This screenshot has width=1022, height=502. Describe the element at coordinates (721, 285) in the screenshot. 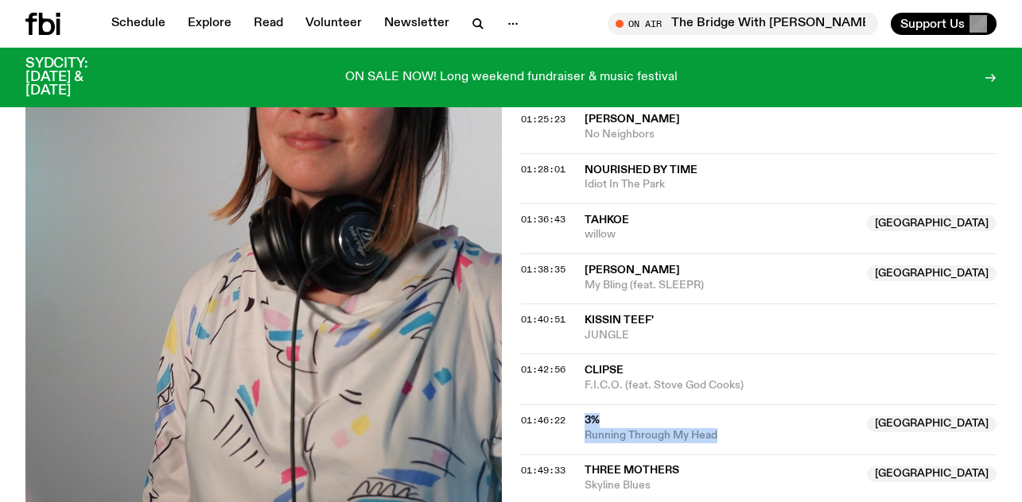

I see `span: My Bling (feat. SLEEPR)` at that location.